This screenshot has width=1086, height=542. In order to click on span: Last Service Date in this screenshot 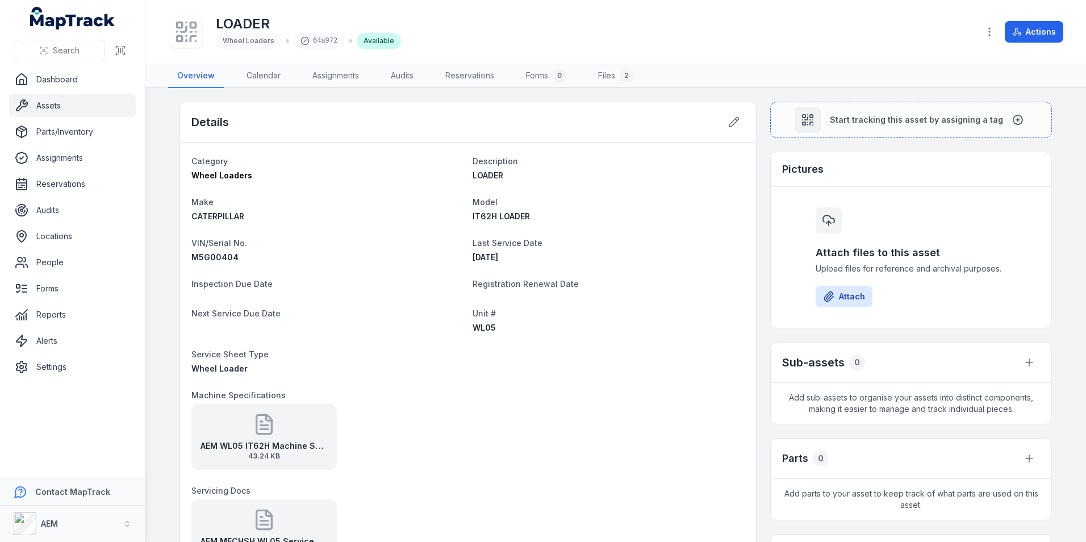, I will do `click(507, 243)`.